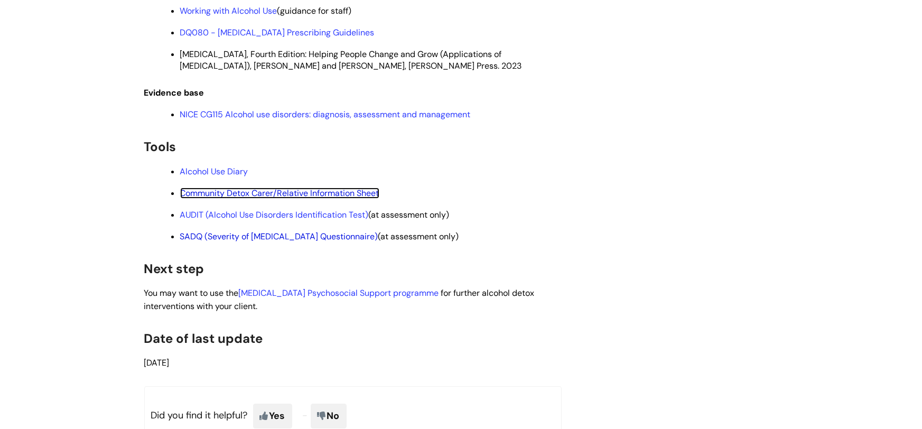 The image size is (922, 429). Describe the element at coordinates (174, 268) in the screenshot. I see `span: Next step` at that location.